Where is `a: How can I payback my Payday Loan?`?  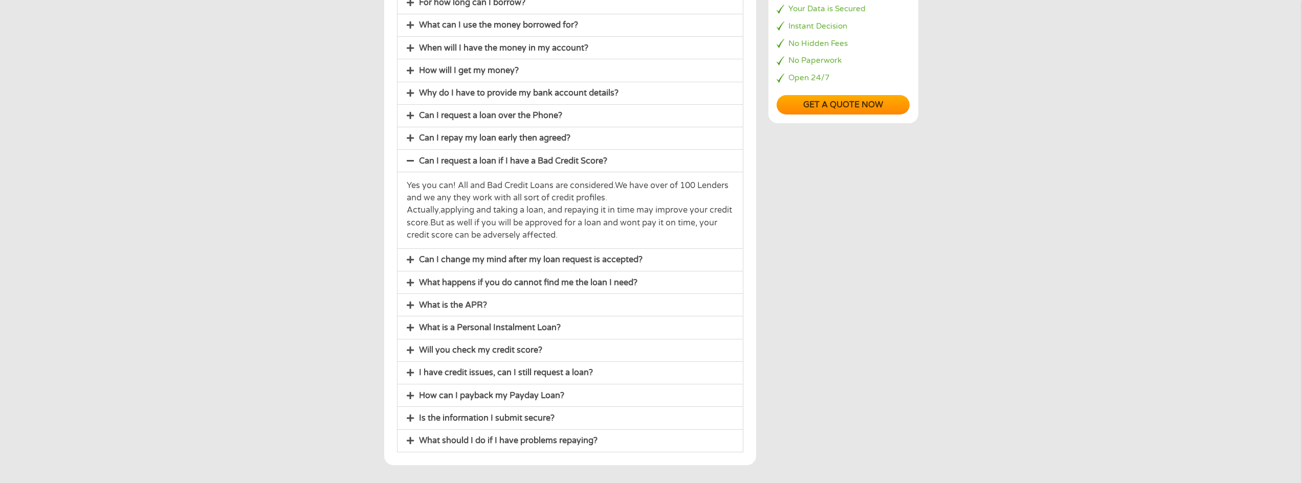
a: How can I payback my Payday Loan? is located at coordinates (491, 396).